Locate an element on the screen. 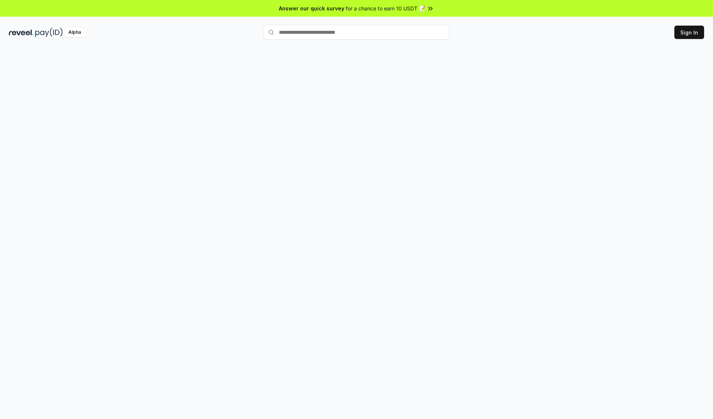 This screenshot has height=419, width=713. span: Answer our quick survey is located at coordinates (312, 8).